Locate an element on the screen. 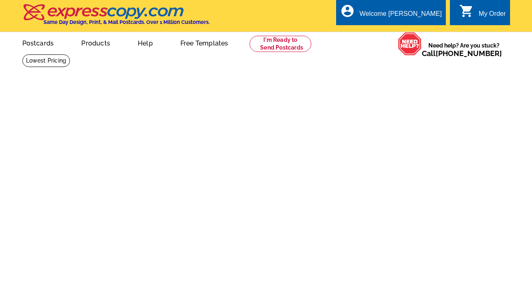 Image resolution: width=532 pixels, height=292 pixels. a: Postcards is located at coordinates (38, 42).